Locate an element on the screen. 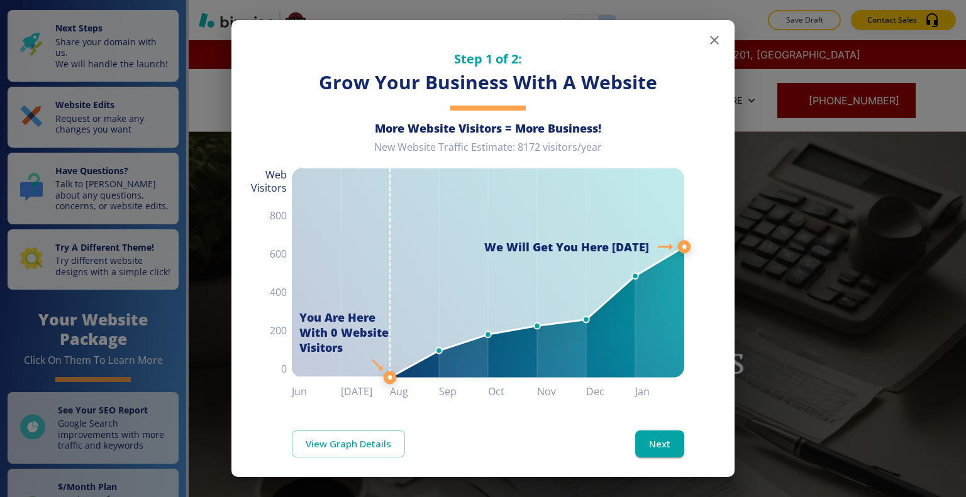 This screenshot has width=966, height=497. h6: Aug is located at coordinates (414, 392).